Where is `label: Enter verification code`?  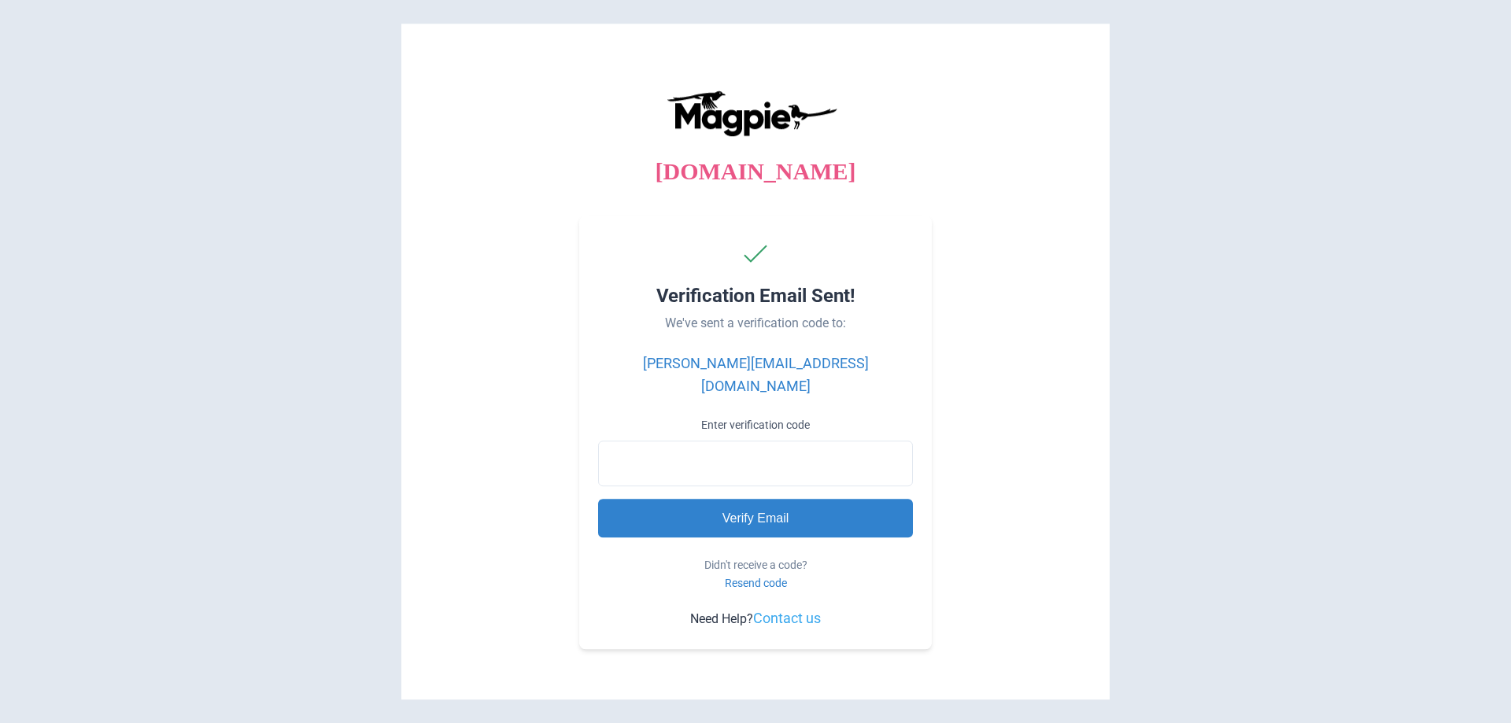
label: Enter verification code is located at coordinates (756, 426).